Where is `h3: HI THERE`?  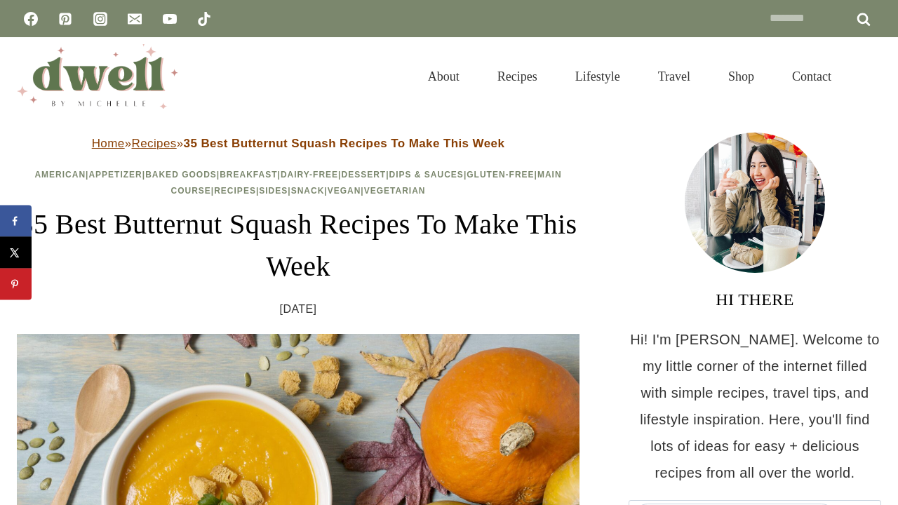
h3: HI THERE is located at coordinates (755, 300).